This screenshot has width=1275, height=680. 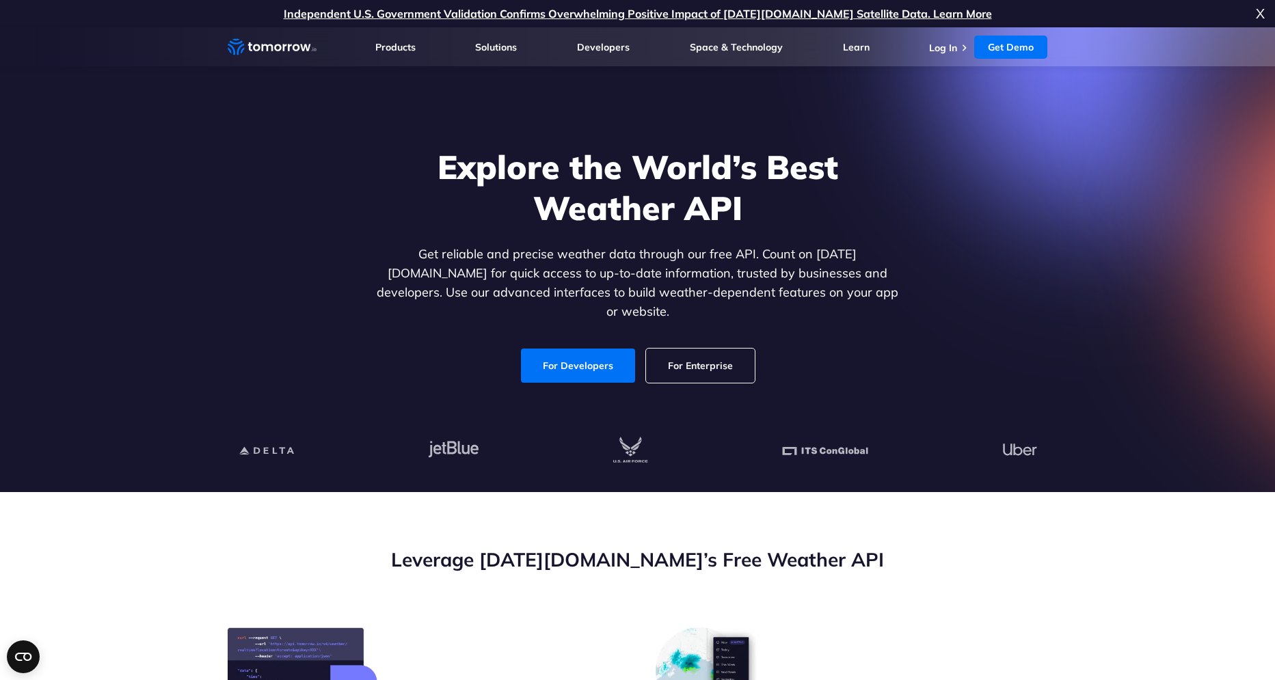 I want to click on a: For Developers, so click(x=577, y=366).